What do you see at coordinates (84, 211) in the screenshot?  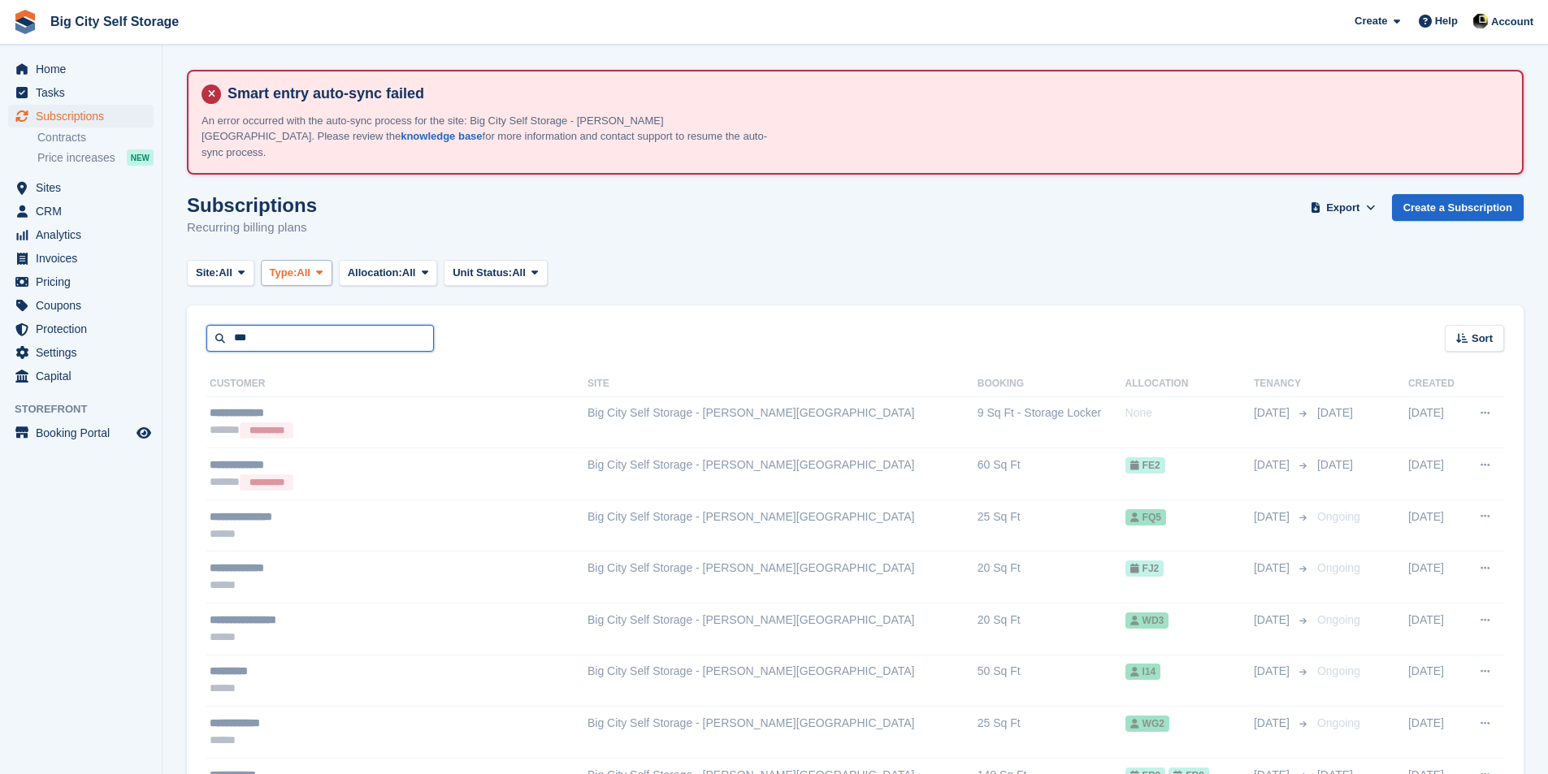 I see `span: CRM` at bounding box center [84, 211].